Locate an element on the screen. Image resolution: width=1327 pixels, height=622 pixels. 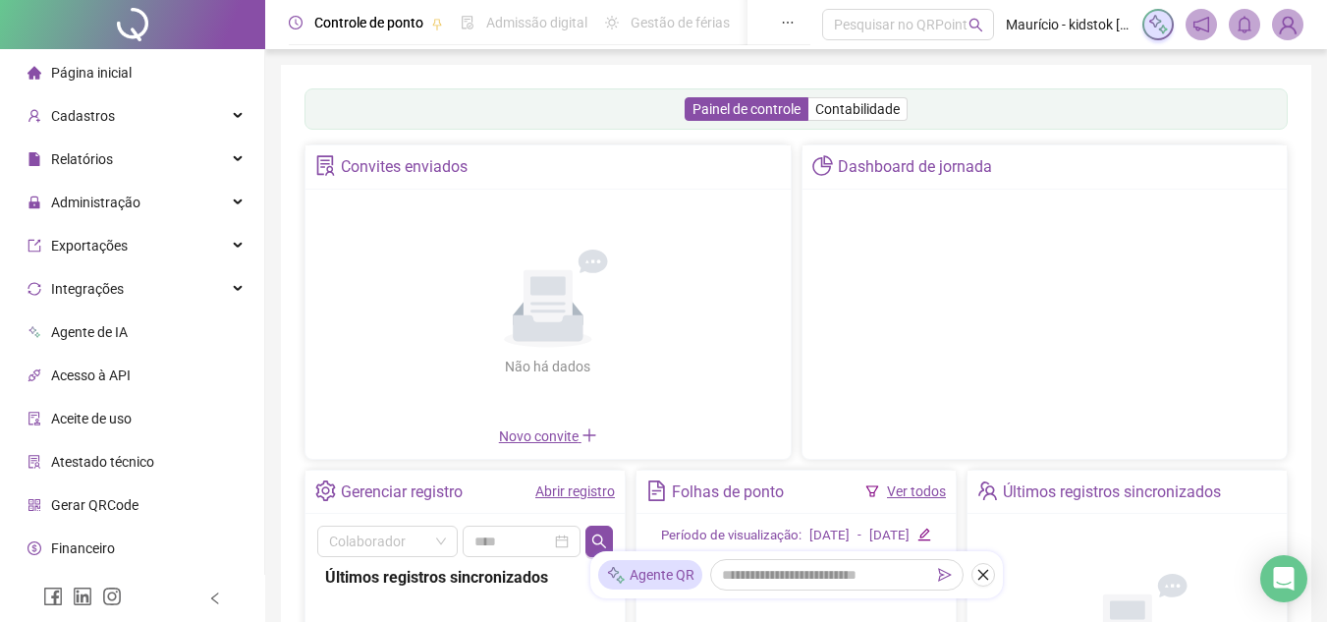
span: sync is located at coordinates (34, 289).